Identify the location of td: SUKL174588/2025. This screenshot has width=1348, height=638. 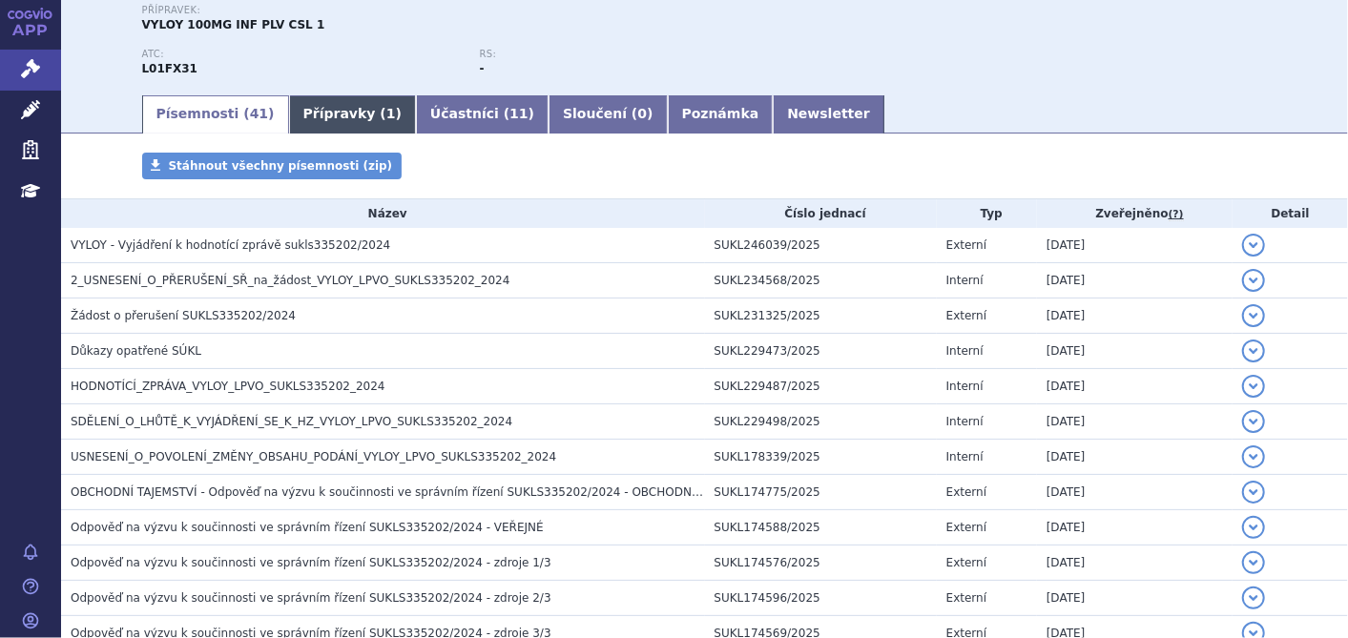
(820, 527).